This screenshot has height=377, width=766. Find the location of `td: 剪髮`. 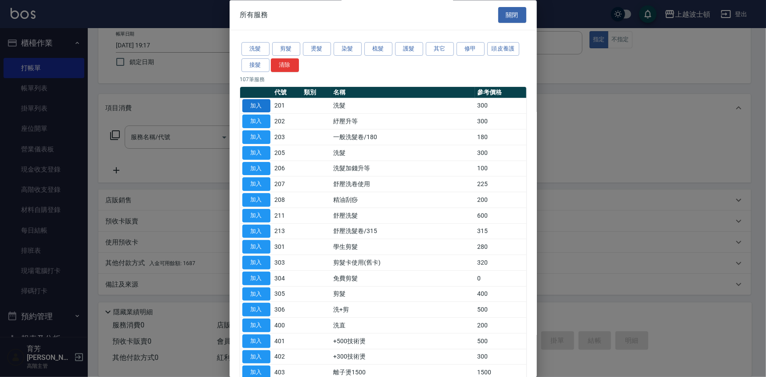

td: 剪髮 is located at coordinates (403, 294).